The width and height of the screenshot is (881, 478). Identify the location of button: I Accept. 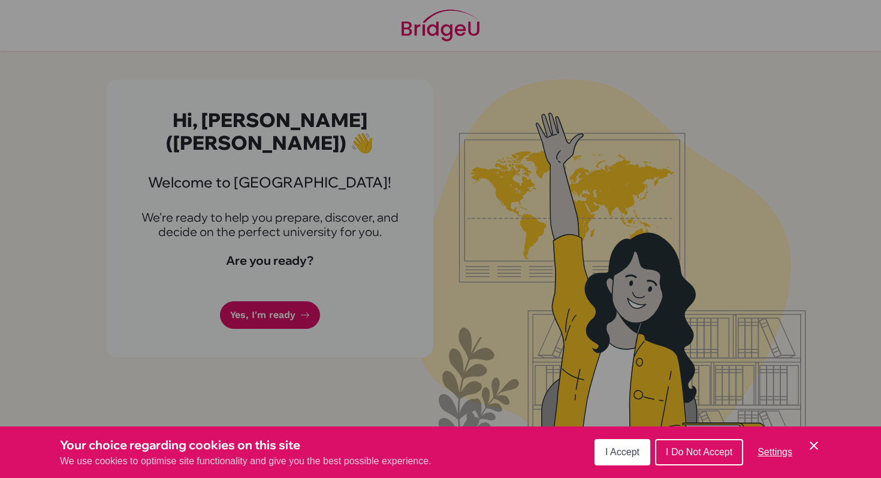
(622, 453).